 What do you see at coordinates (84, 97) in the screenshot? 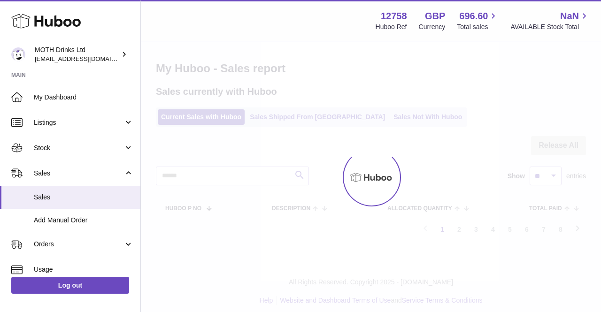
I see `span: My Dashboard` at bounding box center [84, 97].